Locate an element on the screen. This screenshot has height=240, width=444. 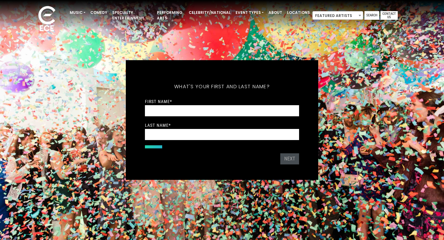
a: Music is located at coordinates (77, 13).